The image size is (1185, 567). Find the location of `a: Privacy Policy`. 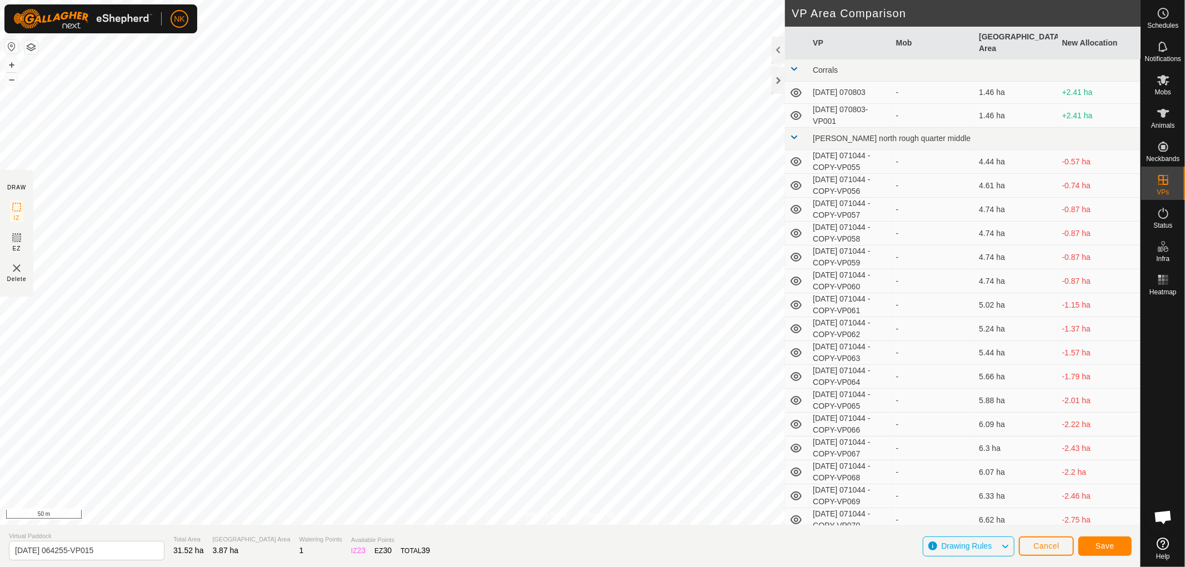

a: Privacy Policy is located at coordinates (546, 515).